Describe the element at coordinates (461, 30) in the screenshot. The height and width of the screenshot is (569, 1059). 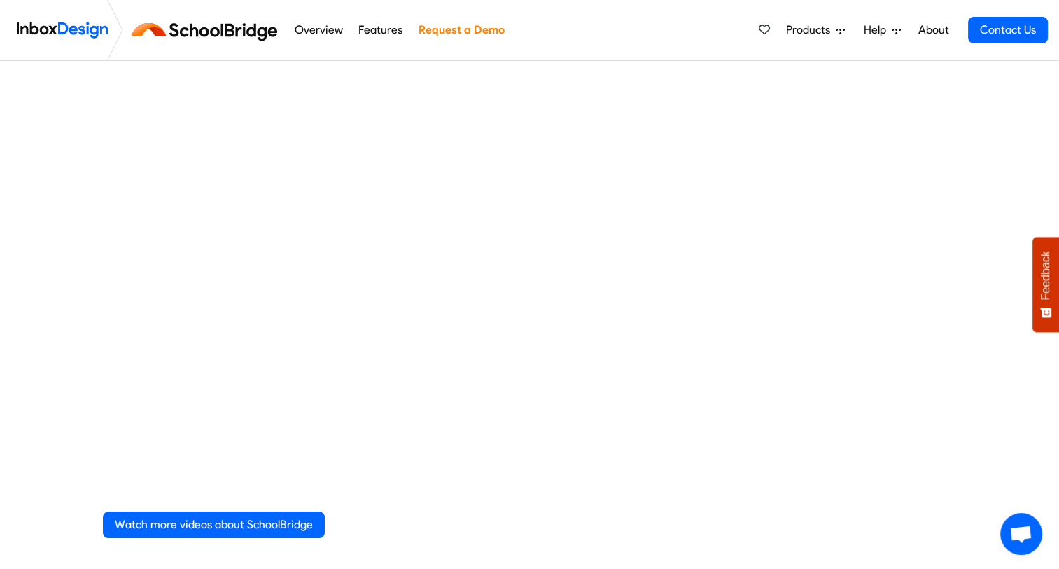
I see `a: Request a Demo` at that location.